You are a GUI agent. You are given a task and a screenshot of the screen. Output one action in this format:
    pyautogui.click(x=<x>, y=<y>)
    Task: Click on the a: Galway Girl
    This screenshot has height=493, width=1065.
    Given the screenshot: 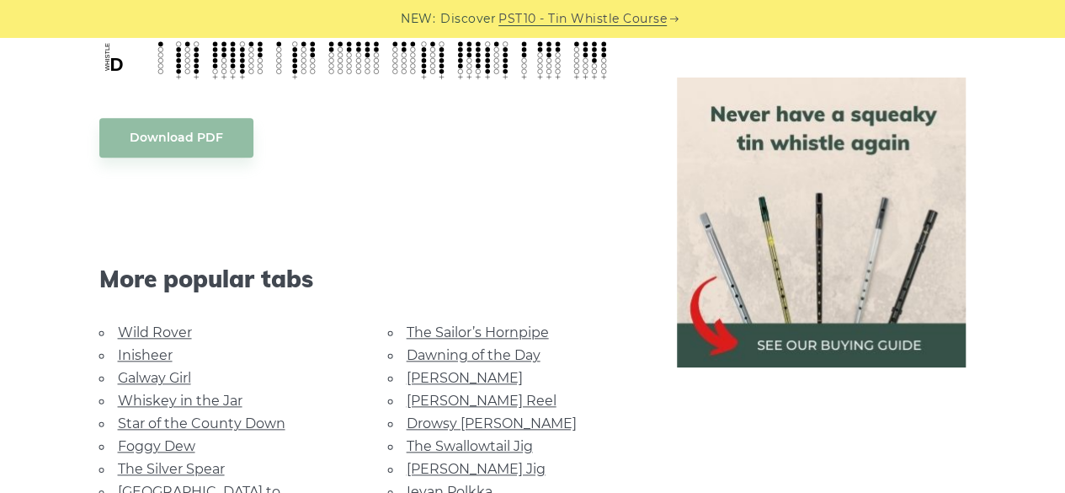 What is the action you would take?
    pyautogui.click(x=154, y=377)
    